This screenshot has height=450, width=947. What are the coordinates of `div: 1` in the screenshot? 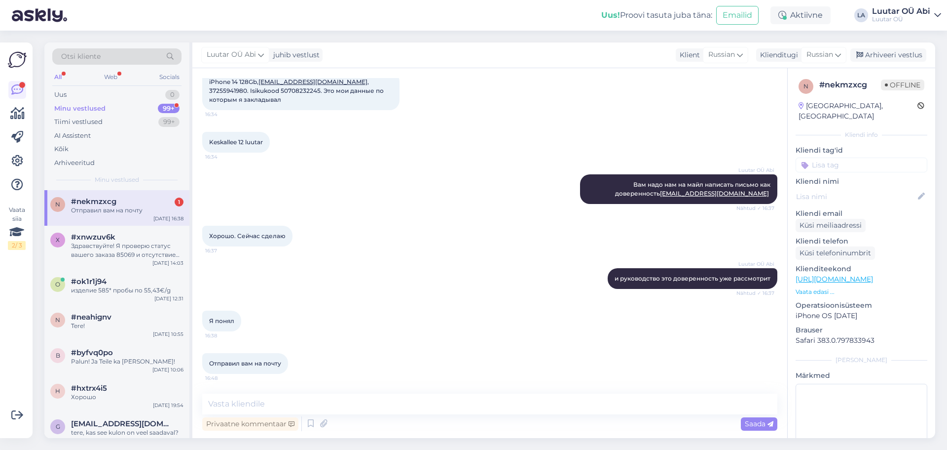 It's located at (179, 202).